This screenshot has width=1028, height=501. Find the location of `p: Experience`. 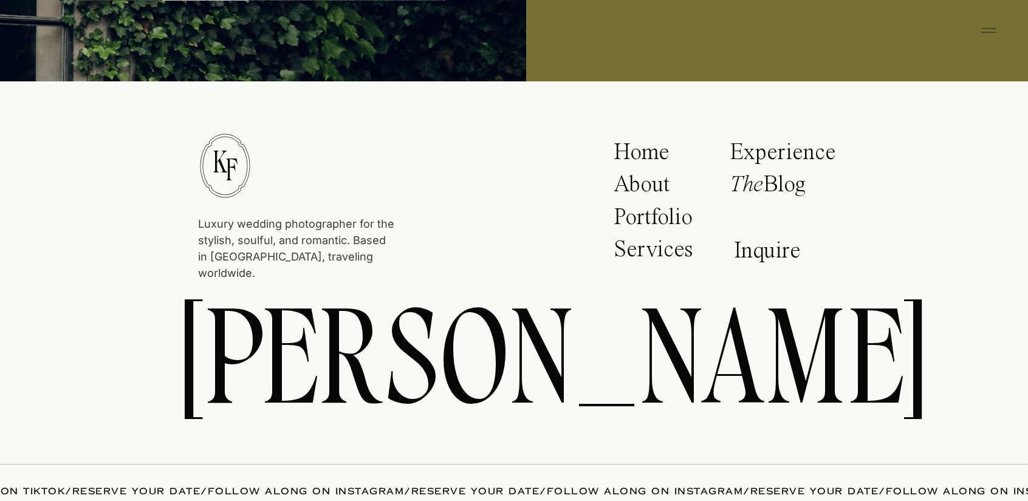

p: Experience is located at coordinates (782, 154).